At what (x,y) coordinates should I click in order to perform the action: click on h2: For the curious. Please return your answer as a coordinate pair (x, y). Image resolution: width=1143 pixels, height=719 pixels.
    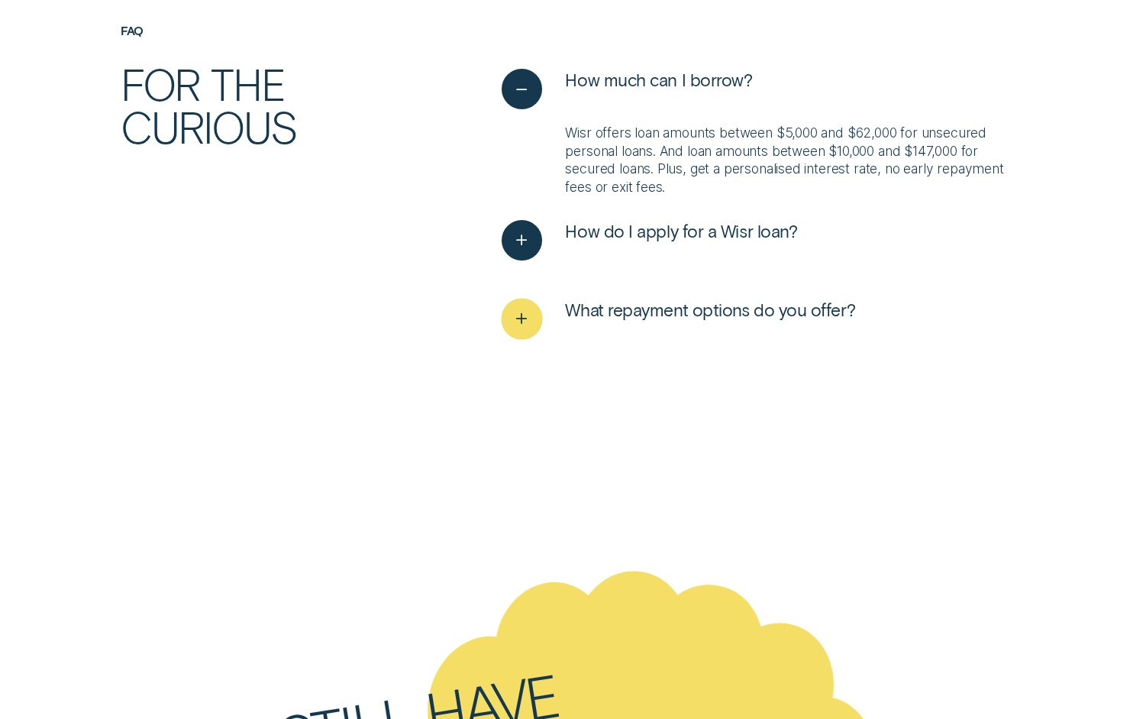
    Looking at the image, I should click on (267, 105).